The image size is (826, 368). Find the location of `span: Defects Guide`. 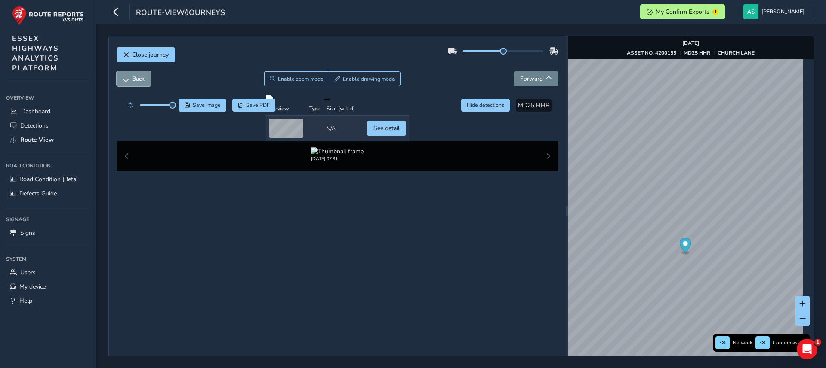

span: Defects Guide is located at coordinates (38, 193).